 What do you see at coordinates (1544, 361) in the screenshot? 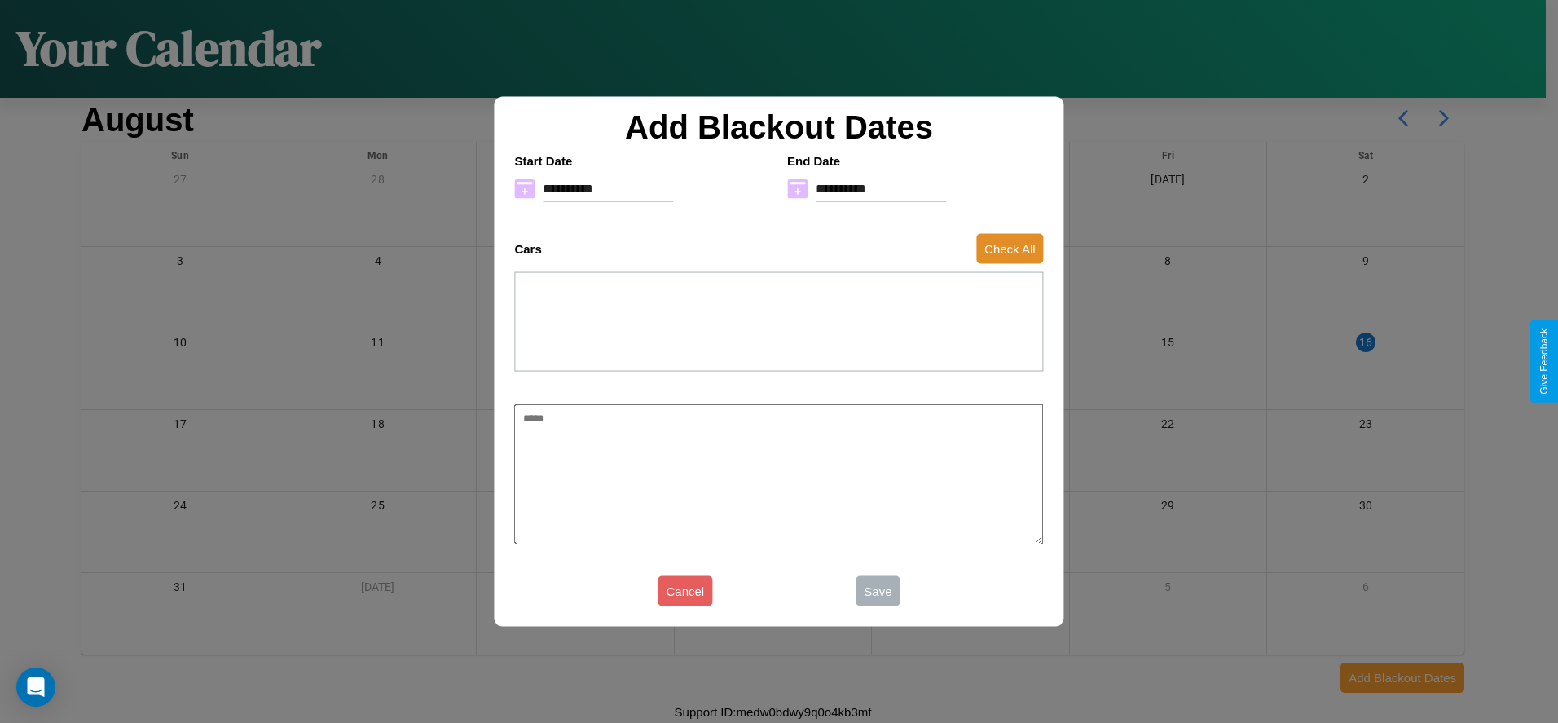
I see `div: Give Feedback` at bounding box center [1544, 361].